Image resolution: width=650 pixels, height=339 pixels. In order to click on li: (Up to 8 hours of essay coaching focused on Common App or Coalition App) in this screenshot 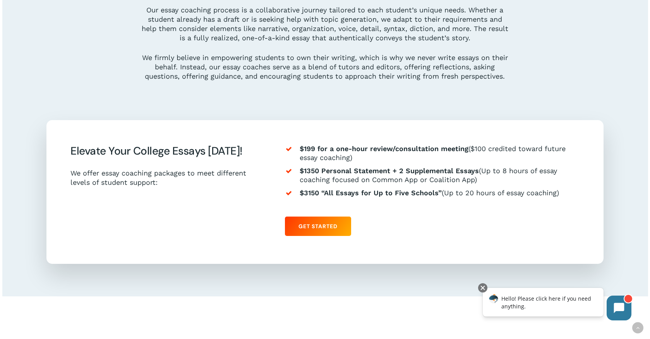, I will do `click(432, 175)`.